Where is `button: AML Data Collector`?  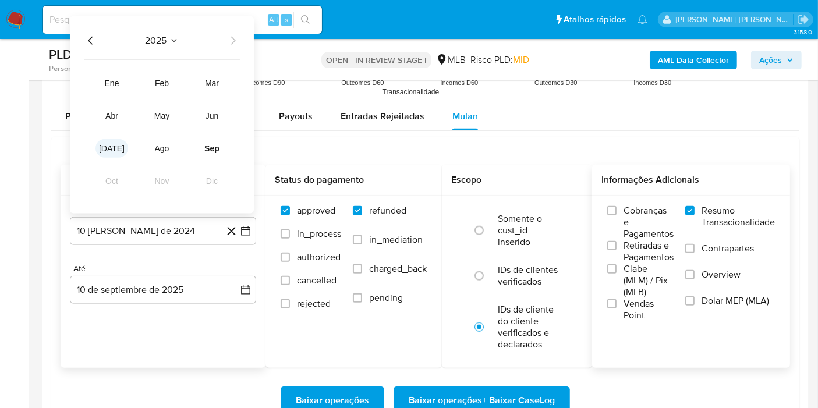
button: AML Data Collector is located at coordinates (693, 60).